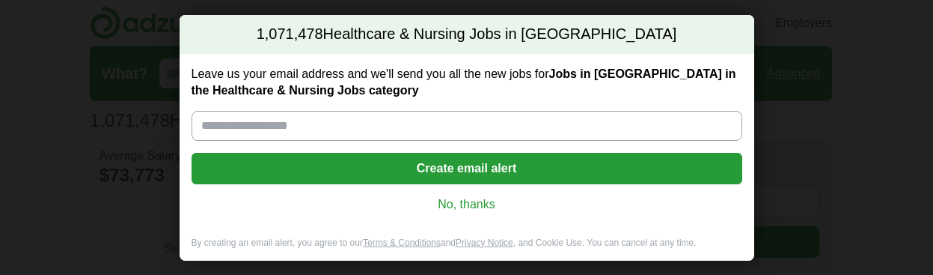 The image size is (933, 275). I want to click on div: By creating an email alert, you agree to our and , and Cookie Use. You can cancel at any time., so click(467, 249).